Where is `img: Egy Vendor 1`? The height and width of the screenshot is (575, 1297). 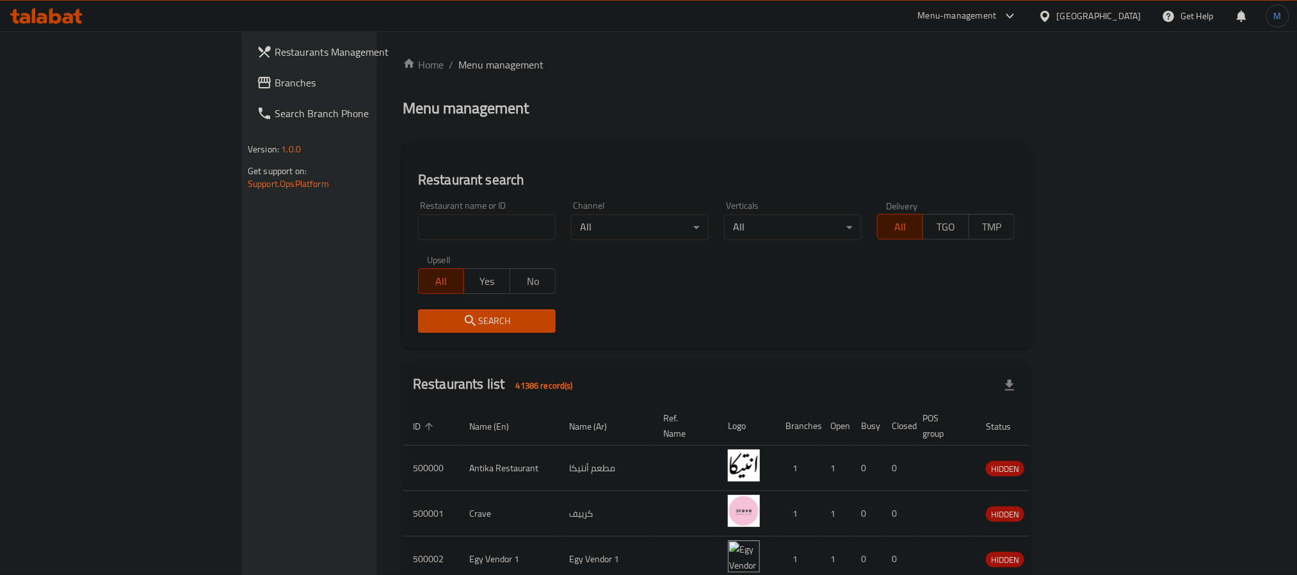 img: Egy Vendor 1 is located at coordinates (744, 556).